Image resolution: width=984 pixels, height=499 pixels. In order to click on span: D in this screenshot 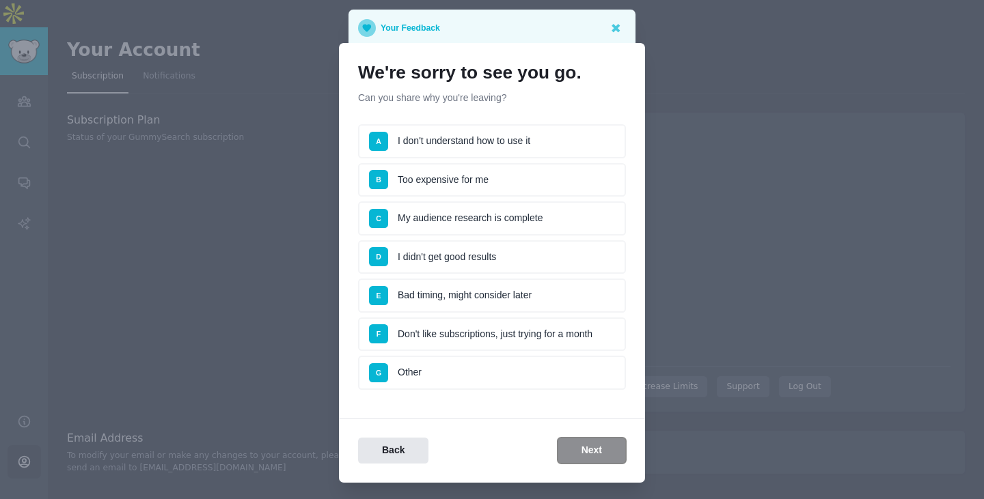, I will do `click(378, 257)`.